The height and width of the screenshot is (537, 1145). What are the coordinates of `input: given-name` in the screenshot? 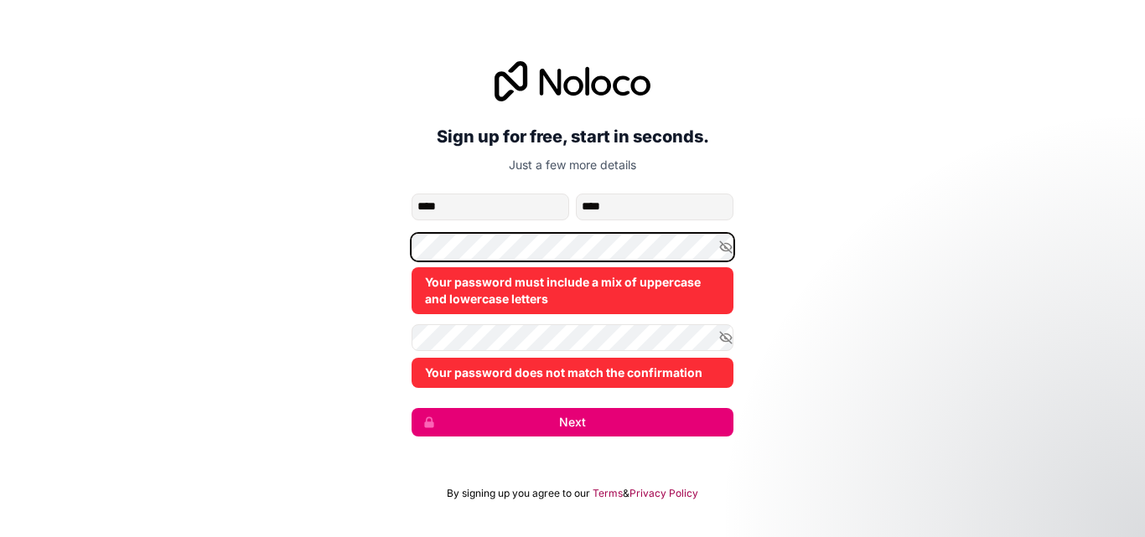 It's located at (491, 207).